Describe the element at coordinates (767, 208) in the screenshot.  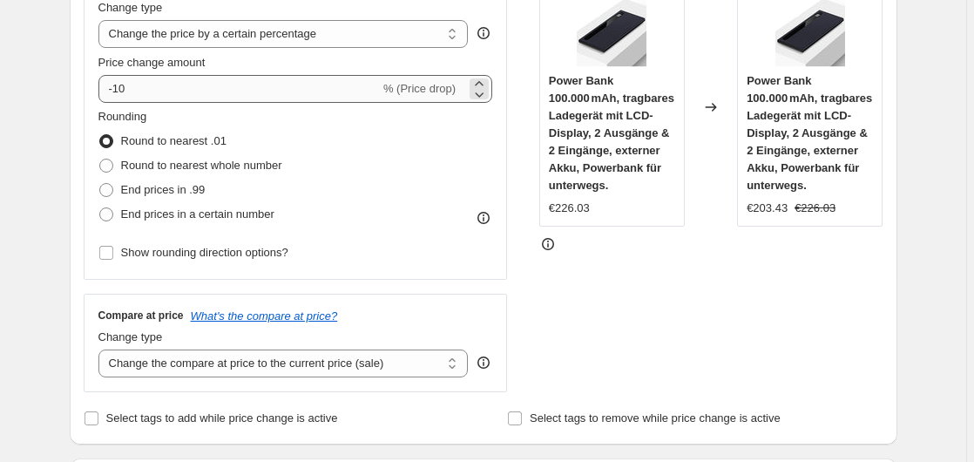
I see `div: €203.43` at that location.